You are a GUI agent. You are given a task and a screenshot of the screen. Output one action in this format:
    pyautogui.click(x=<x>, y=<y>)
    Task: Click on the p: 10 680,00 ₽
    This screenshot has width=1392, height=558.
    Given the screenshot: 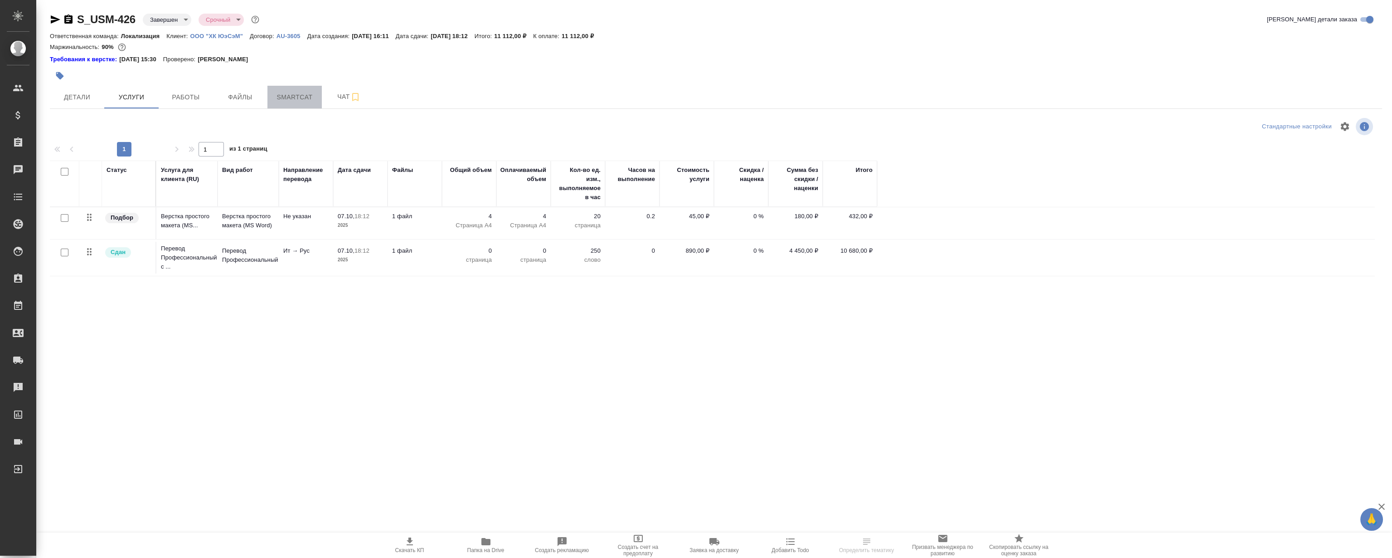 What is the action you would take?
    pyautogui.click(x=850, y=251)
    